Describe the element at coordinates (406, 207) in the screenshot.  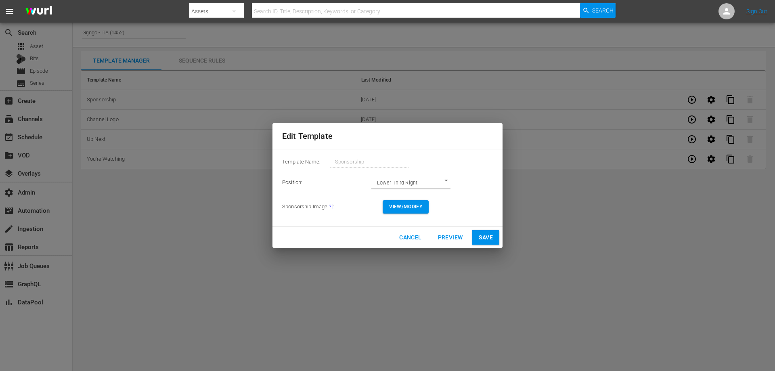
I see `span: View/Modify` at that location.